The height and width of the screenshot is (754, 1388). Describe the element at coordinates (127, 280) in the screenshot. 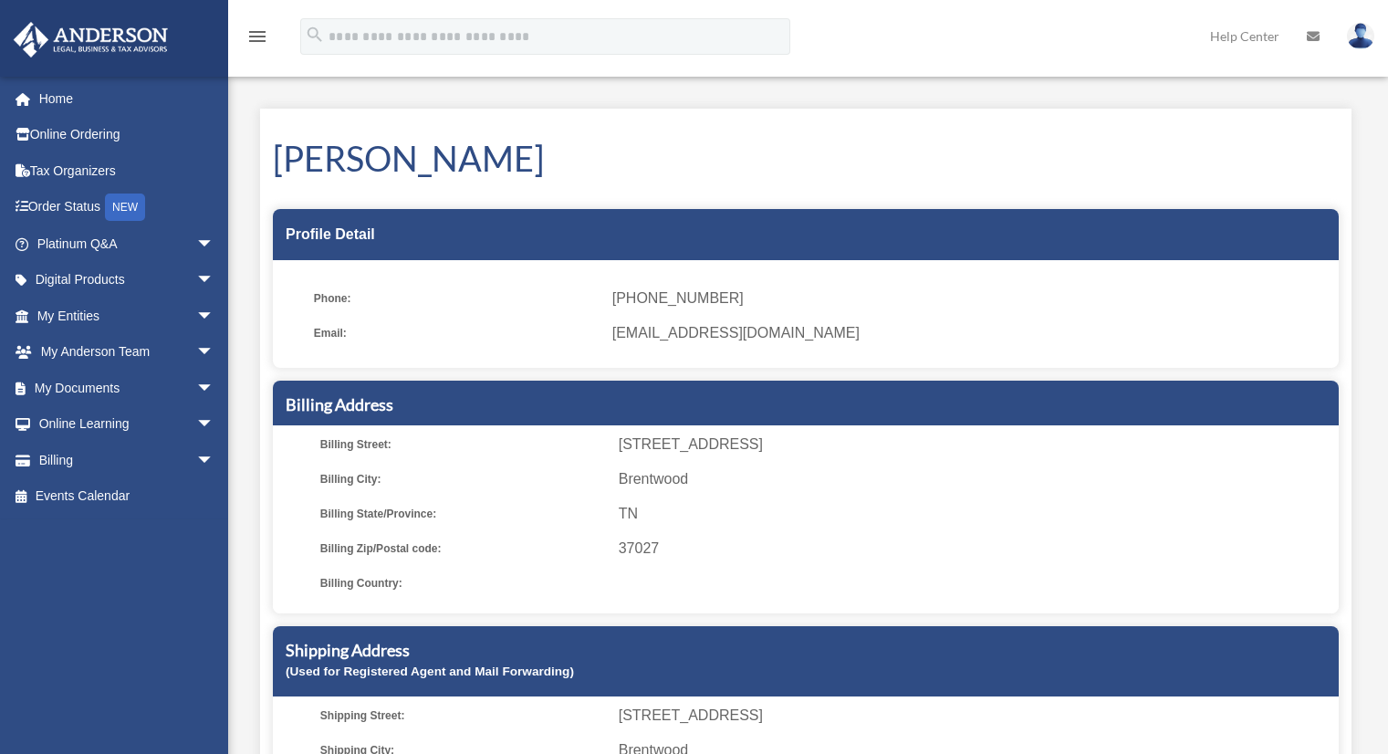

I see `a: Digital Productsarrow_drop_down` at that location.